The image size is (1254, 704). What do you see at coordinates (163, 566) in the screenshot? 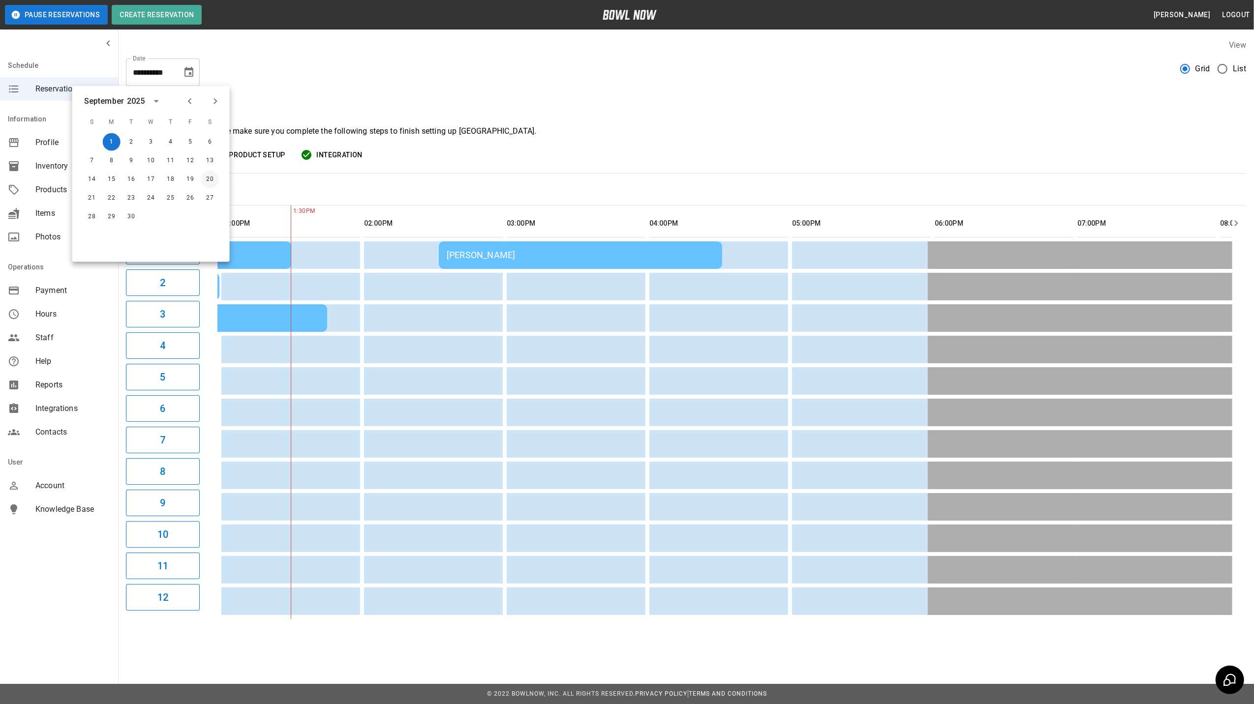
I see `button: 11` at bounding box center [163, 566].